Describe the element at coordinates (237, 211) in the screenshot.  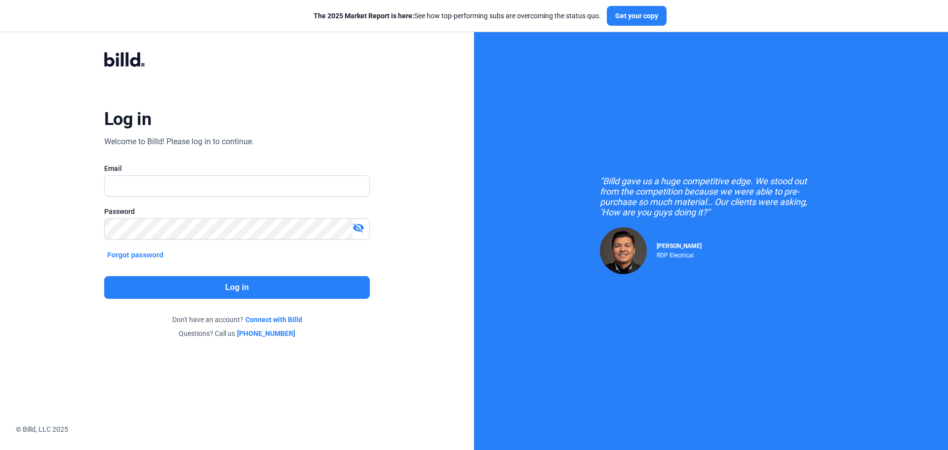
I see `div: Password` at that location.